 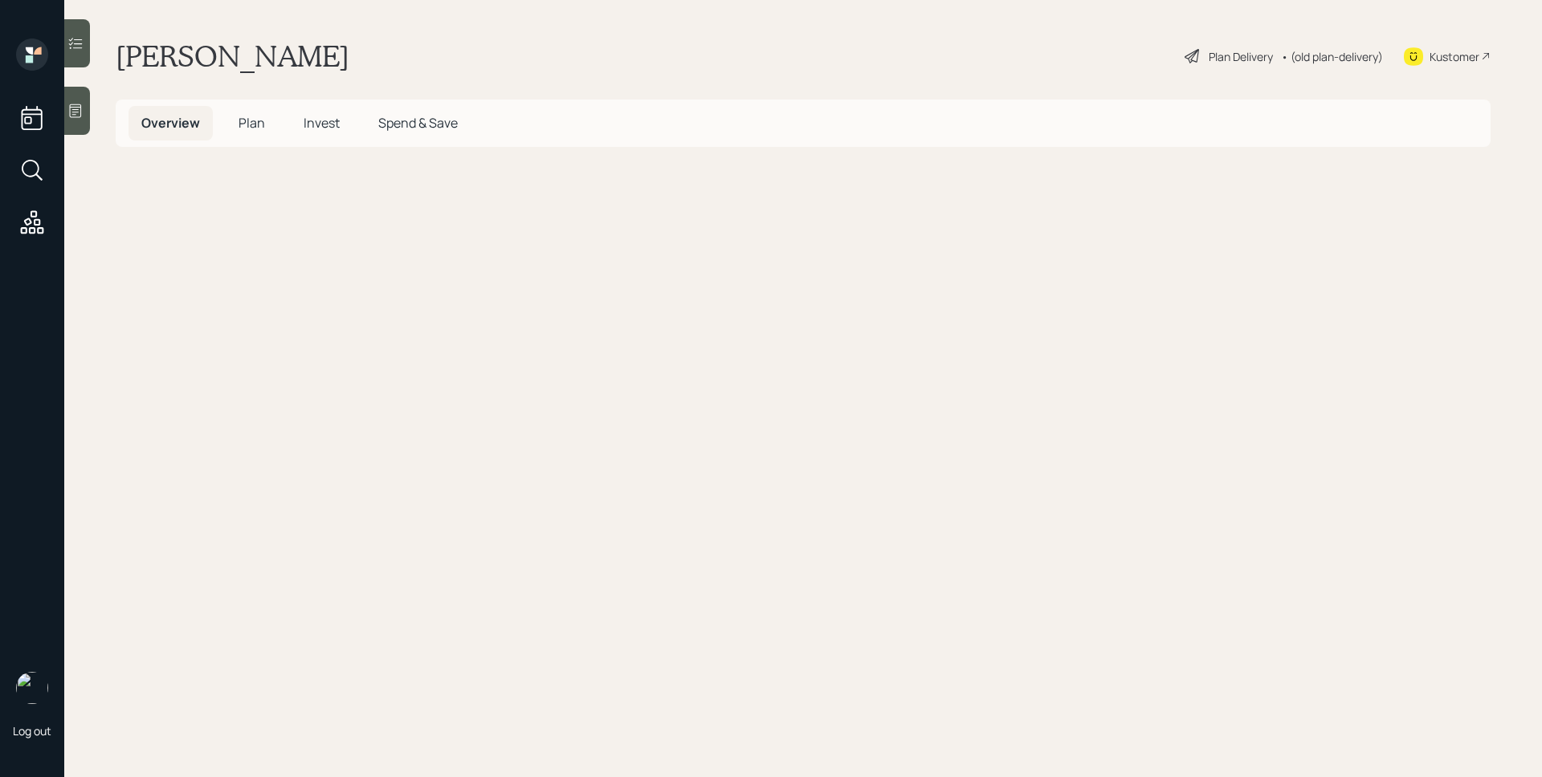 What do you see at coordinates (1332, 56) in the screenshot?
I see `div: • (old plan-delivery)` at bounding box center [1332, 56].